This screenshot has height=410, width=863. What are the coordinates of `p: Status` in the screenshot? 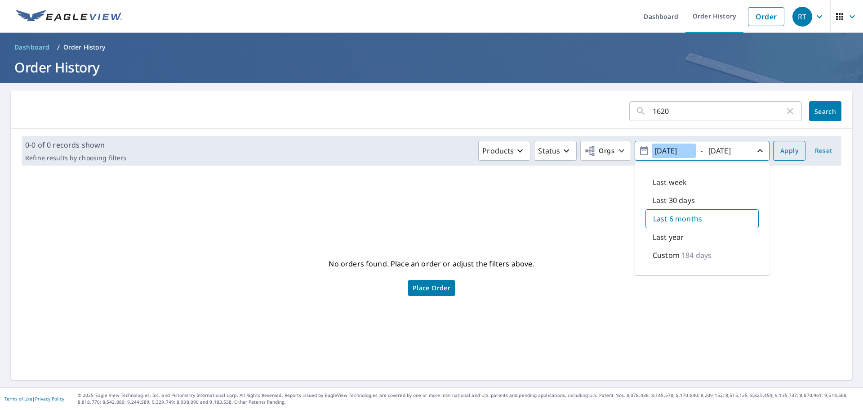 It's located at (549, 151).